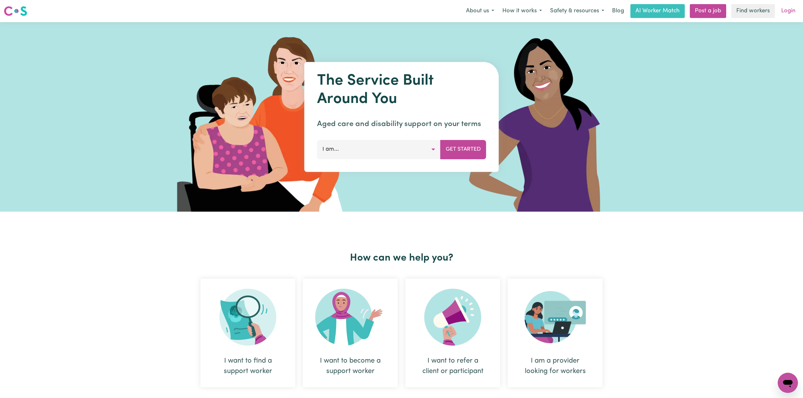  What do you see at coordinates (452, 317) in the screenshot?
I see `img: Refer` at bounding box center [452, 317].